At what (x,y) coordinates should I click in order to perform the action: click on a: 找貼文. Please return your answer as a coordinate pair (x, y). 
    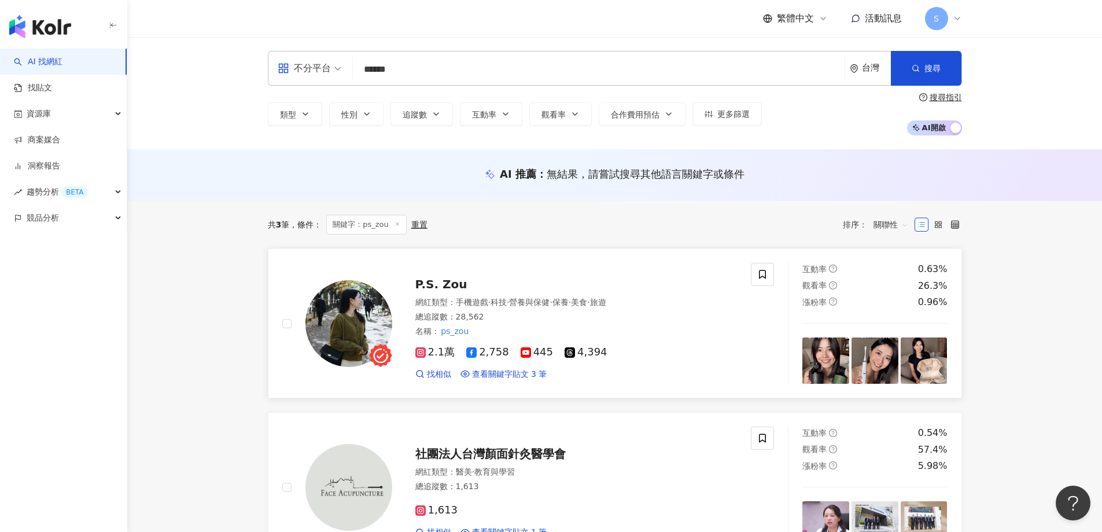
    Looking at the image, I should click on (33, 88).